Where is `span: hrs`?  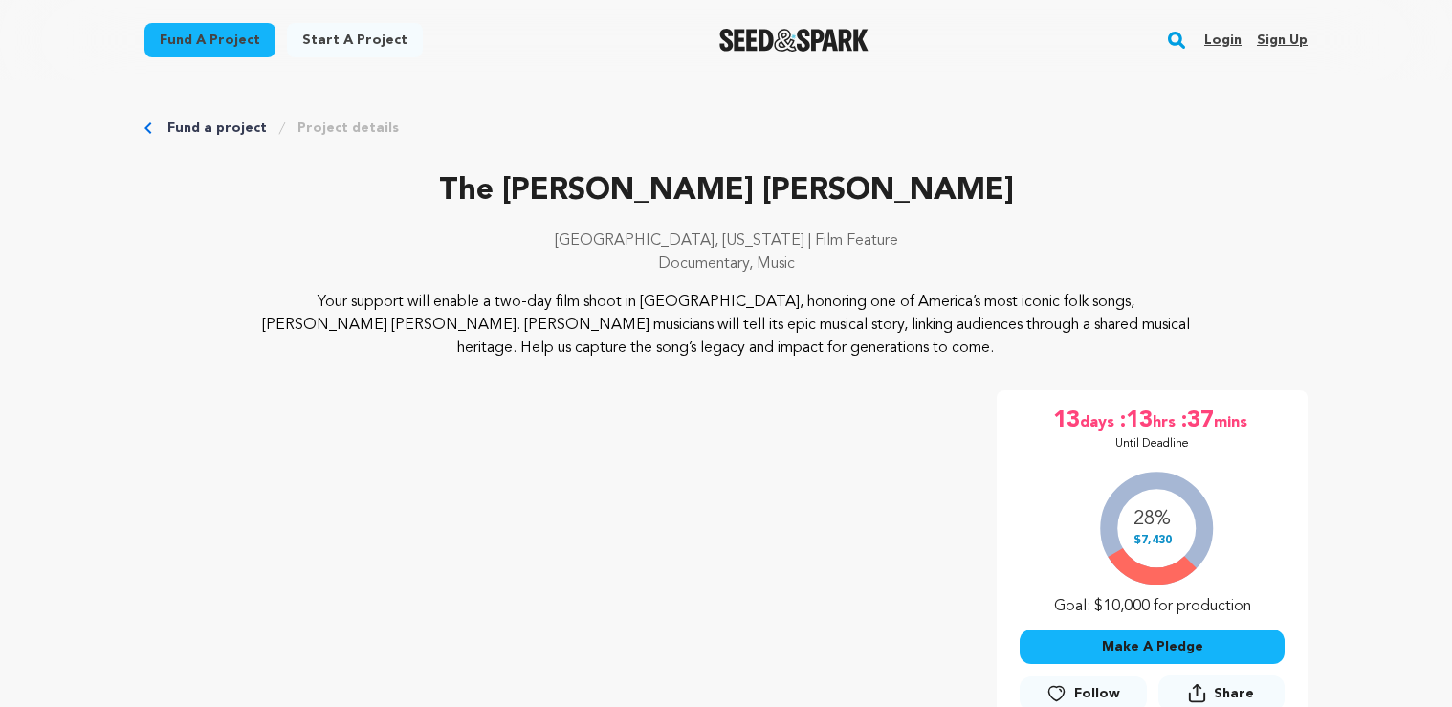 span: hrs is located at coordinates (1166, 421).